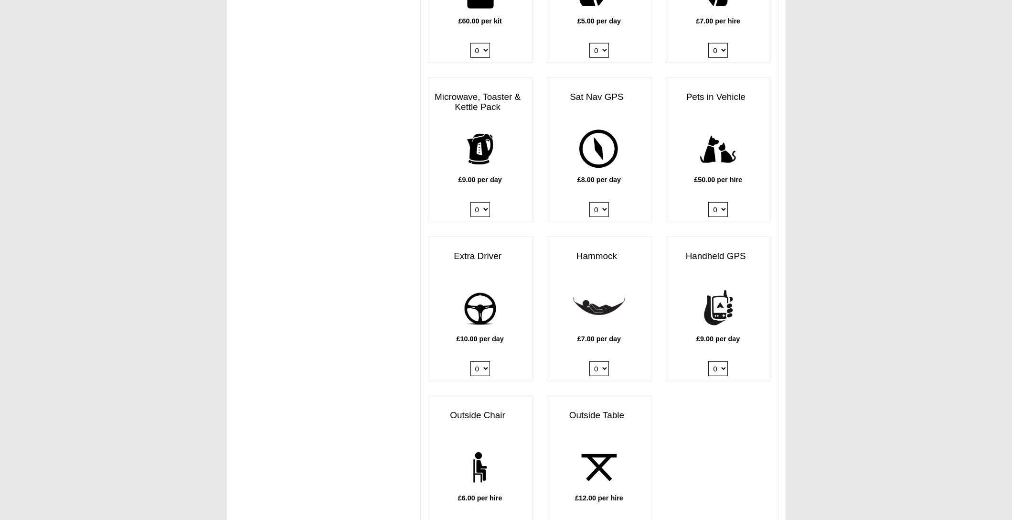 This screenshot has width=1012, height=520. I want to click on b: £60.00 per kit, so click(480, 21).